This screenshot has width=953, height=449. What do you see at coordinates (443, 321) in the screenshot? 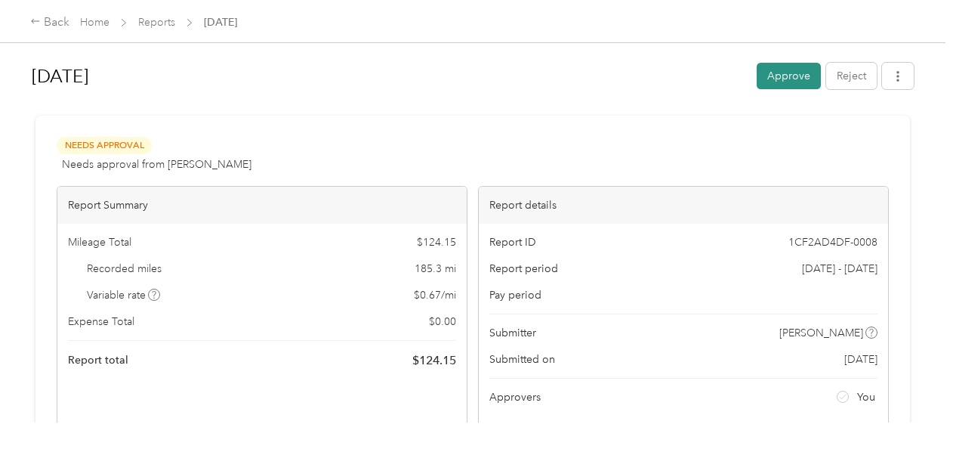
I see `span: $ 0.00` at bounding box center [443, 321].